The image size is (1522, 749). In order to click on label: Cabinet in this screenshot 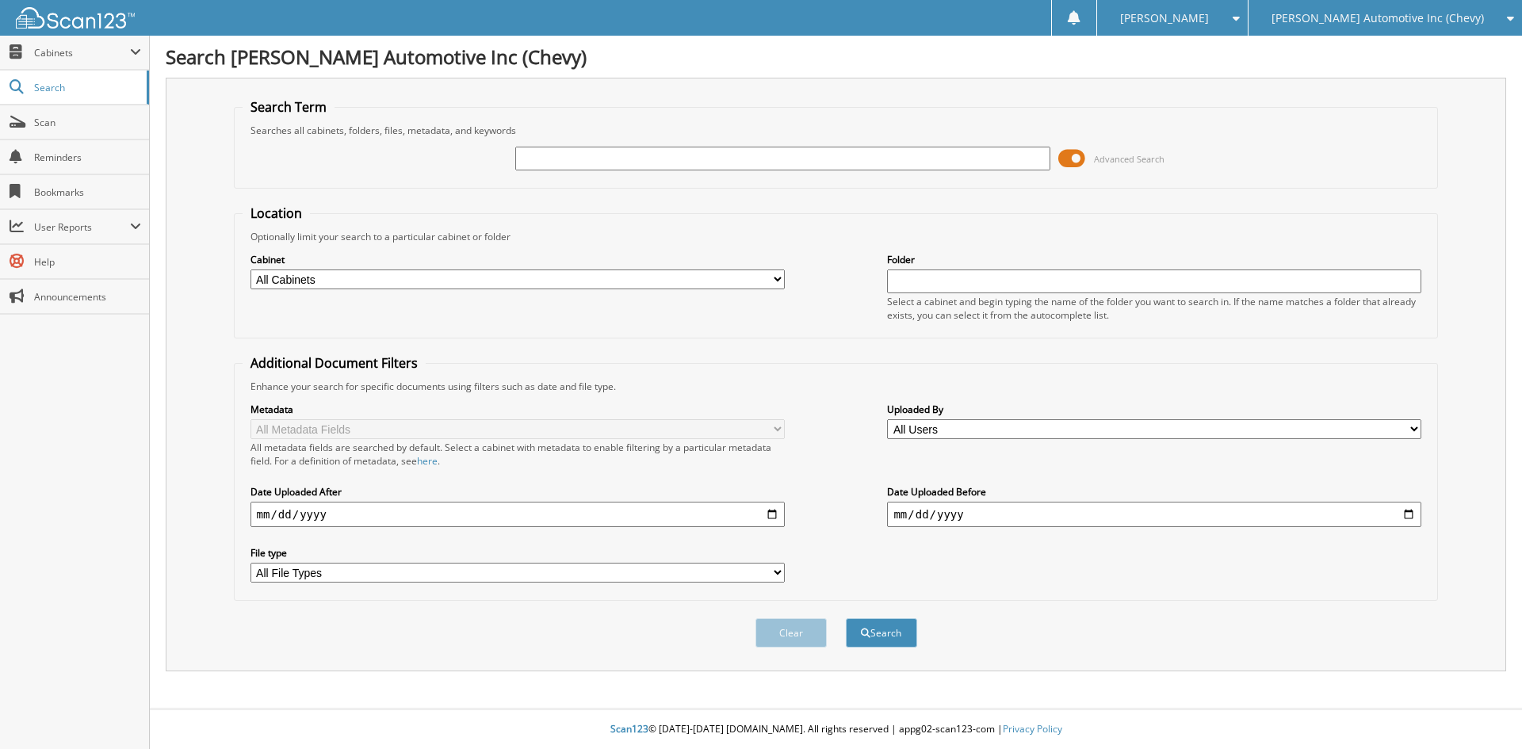, I will do `click(518, 259)`.